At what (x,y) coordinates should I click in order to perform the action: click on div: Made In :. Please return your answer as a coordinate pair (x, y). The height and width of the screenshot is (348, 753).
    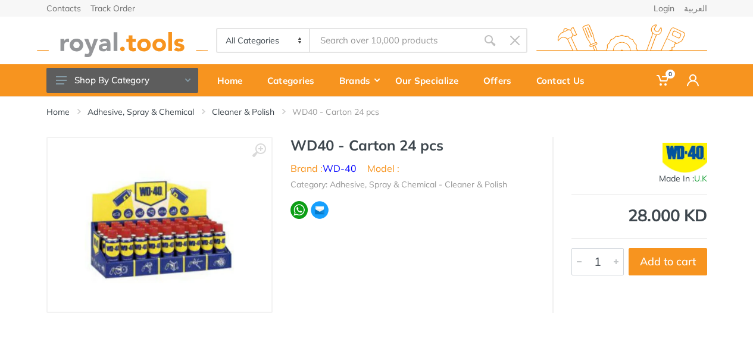
    Looking at the image, I should click on (639, 179).